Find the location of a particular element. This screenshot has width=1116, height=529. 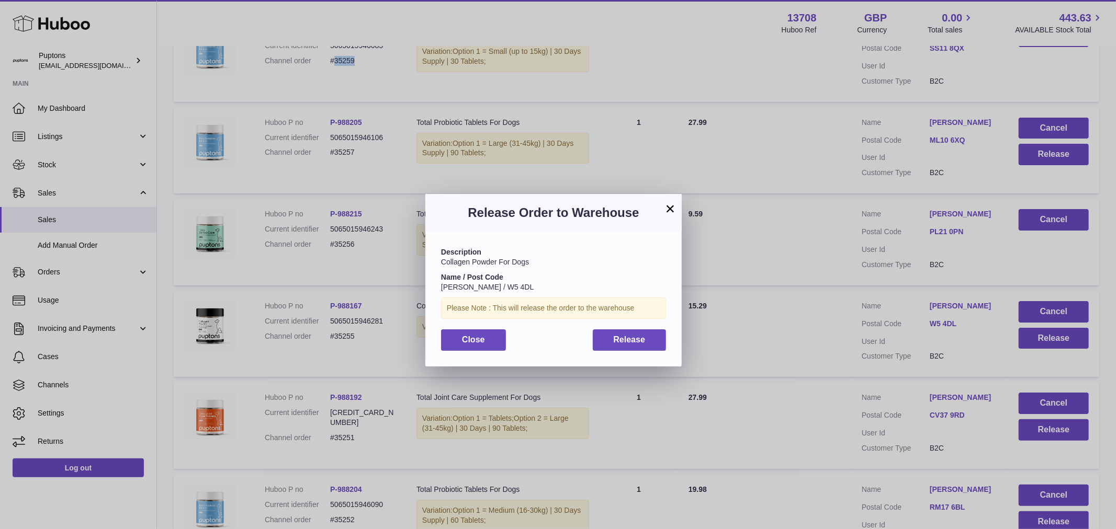

strong: Name / Post Code is located at coordinates (472, 277).